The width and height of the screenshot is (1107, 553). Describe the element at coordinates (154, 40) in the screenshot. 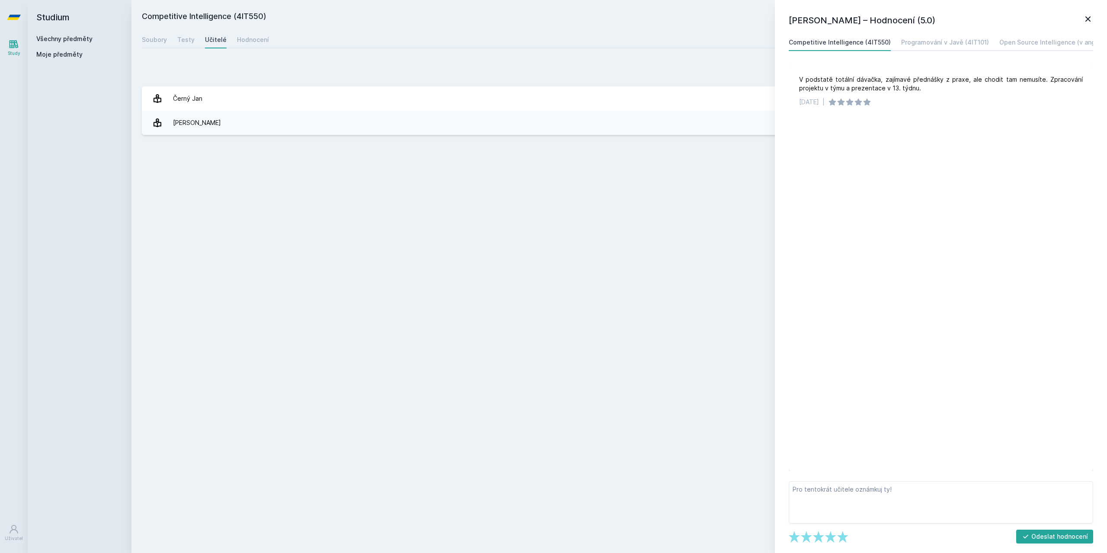

I see `a: Soubory` at that location.